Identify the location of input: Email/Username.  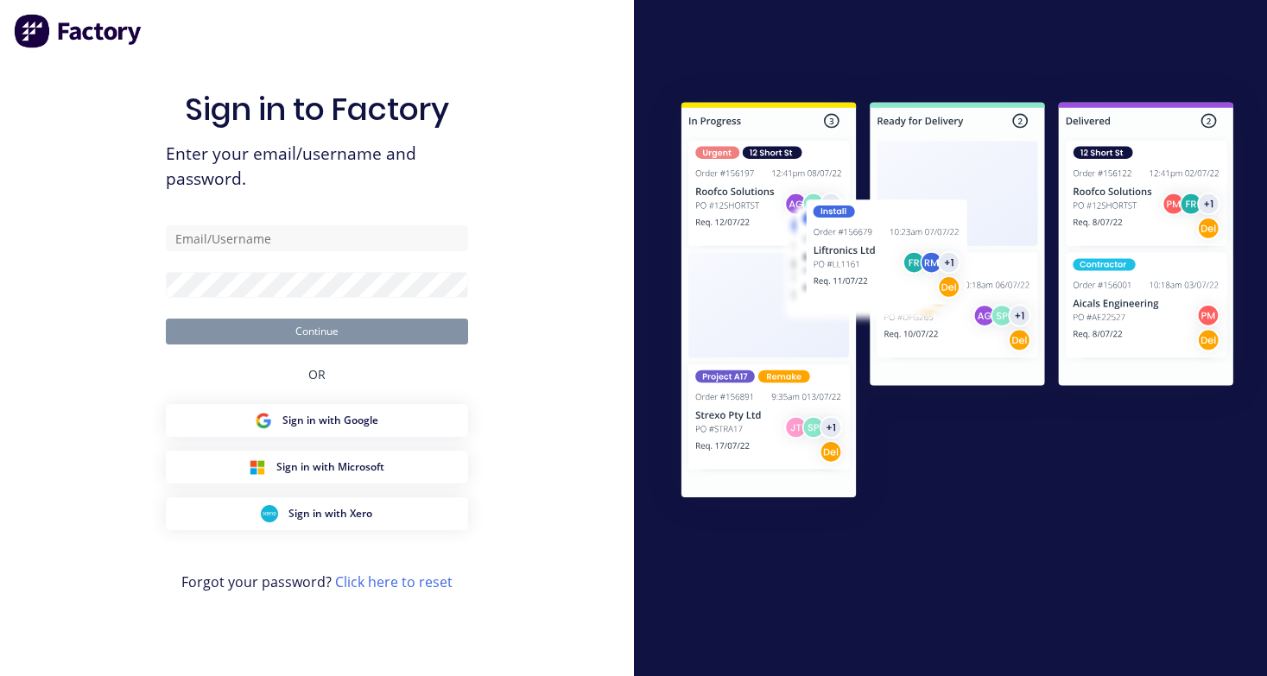
(317, 238).